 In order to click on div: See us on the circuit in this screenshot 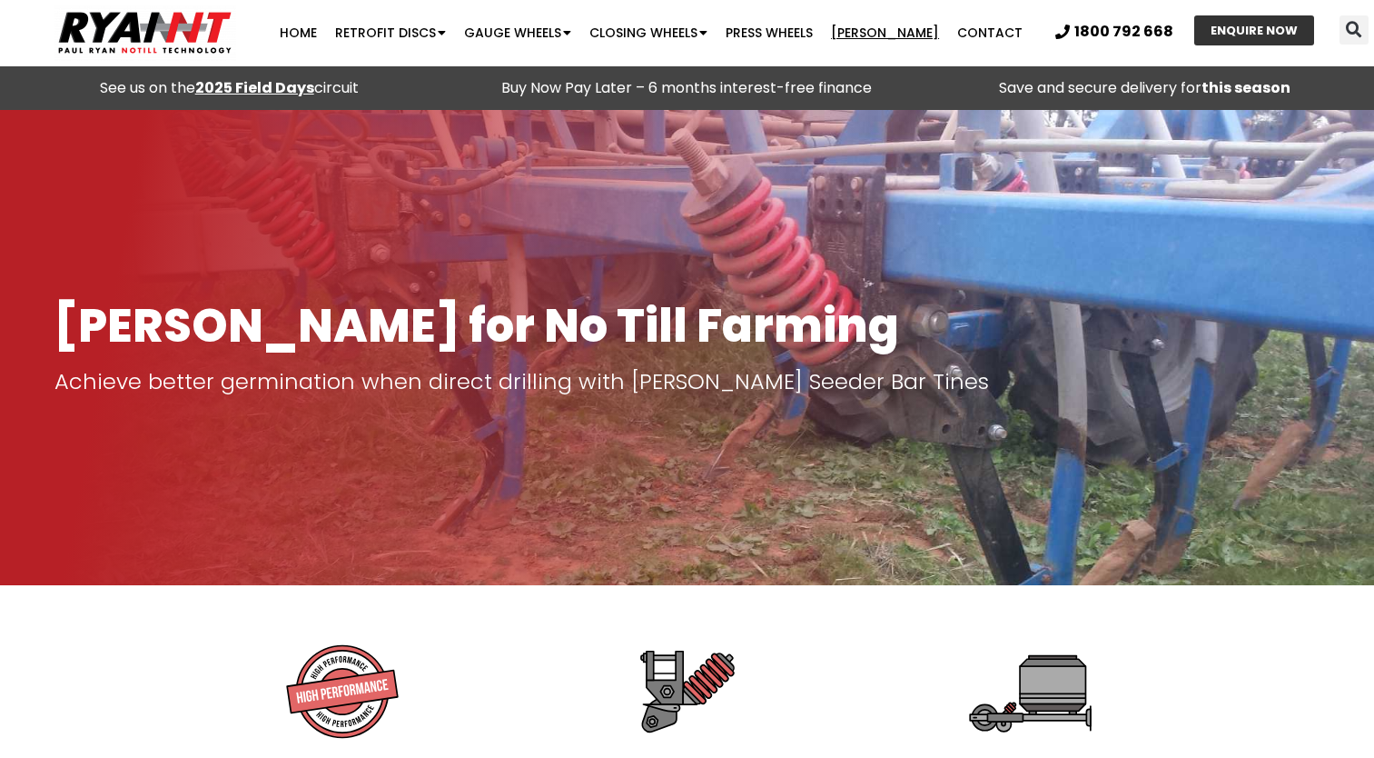, I will do `click(229, 88)`.